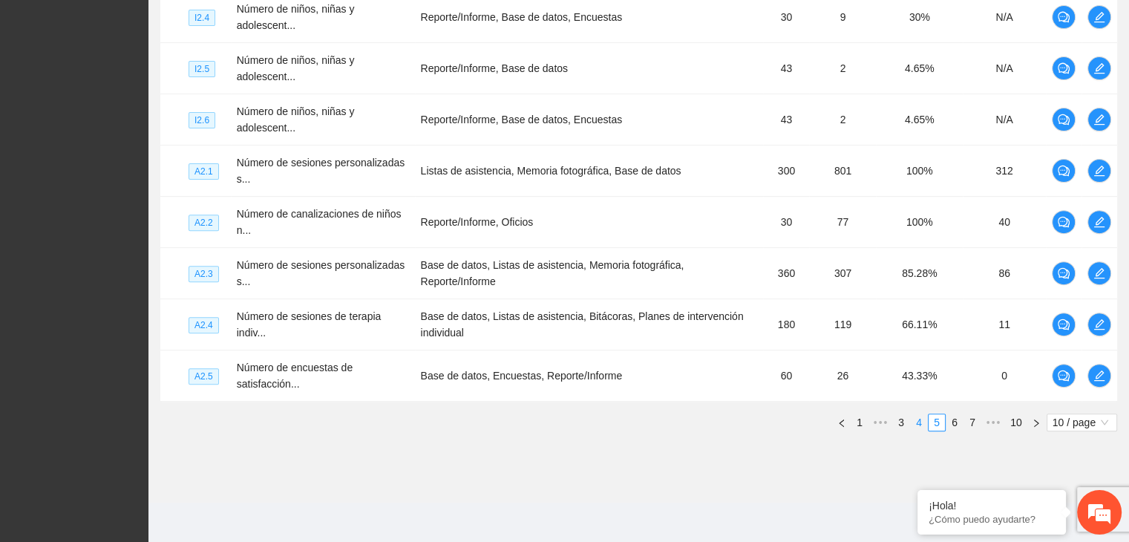 Image resolution: width=1129 pixels, height=542 pixels. I want to click on td: 86, so click(1005, 273).